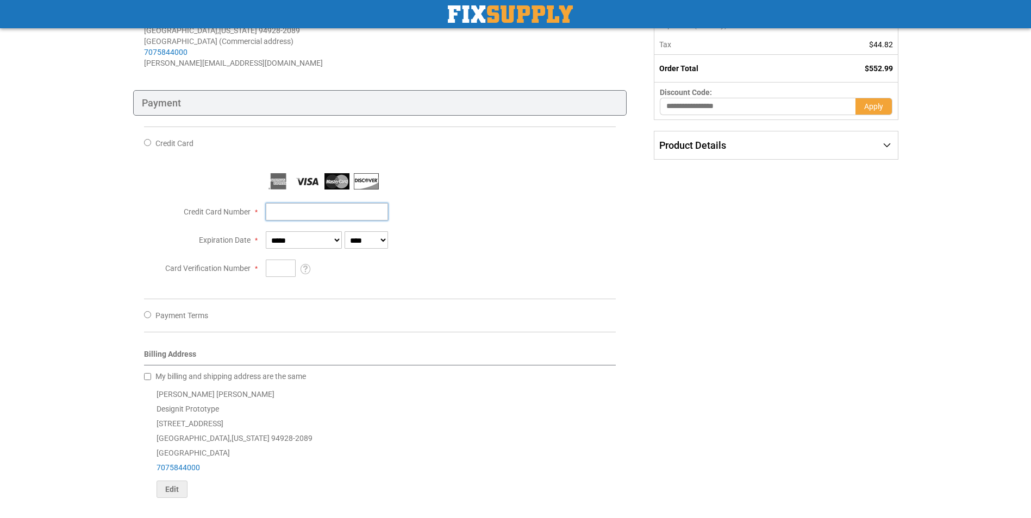 The height and width of the screenshot is (518, 1031). What do you see at coordinates (278, 182) in the screenshot?
I see `img: American Express` at bounding box center [278, 182].